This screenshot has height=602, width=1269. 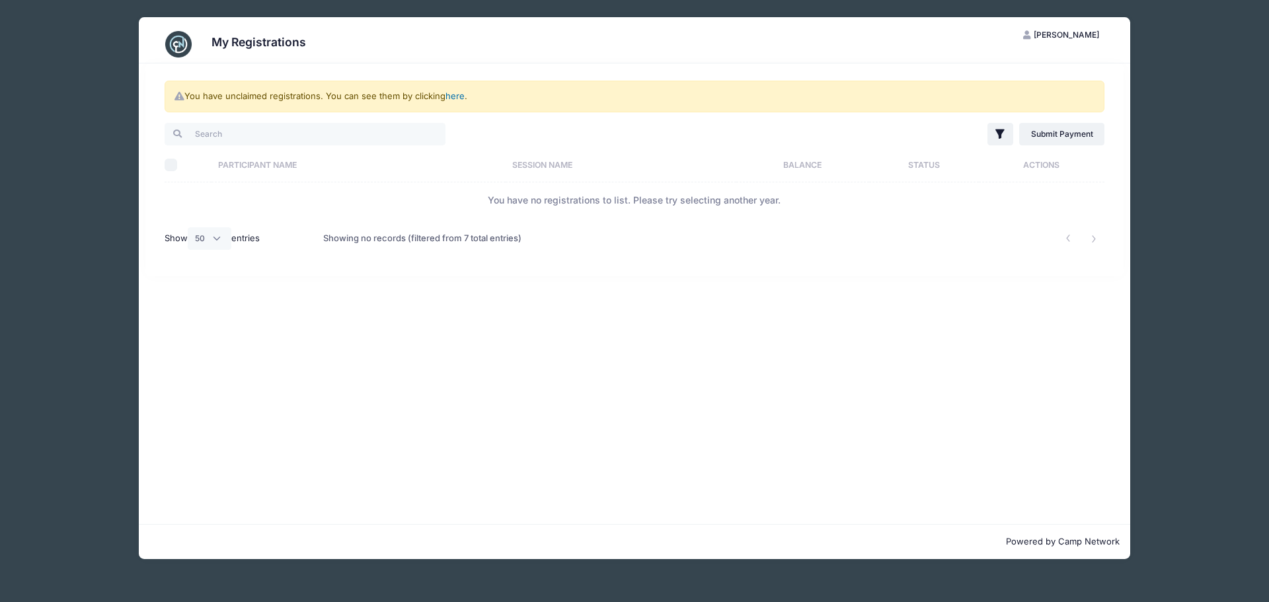 I want to click on div: Showing no records (filtered from 7 total entries), so click(x=422, y=239).